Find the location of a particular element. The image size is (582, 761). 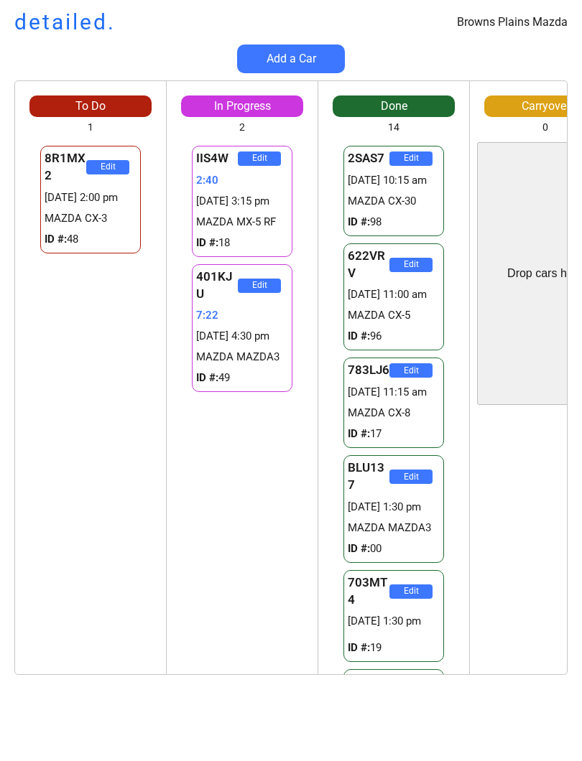

div: 622VRV is located at coordinates (368, 265).